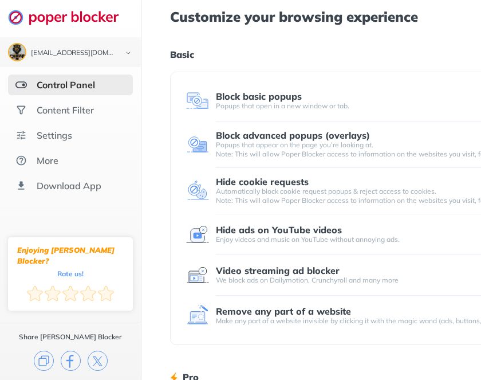  Describe the element at coordinates (97, 360) in the screenshot. I see `img: x.svg` at that location.